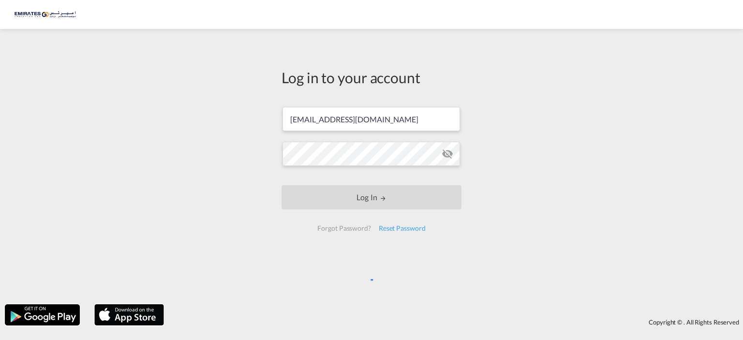  What do you see at coordinates (371, 119) in the screenshot?
I see `input: Enter email/phone number` at bounding box center [371, 119].